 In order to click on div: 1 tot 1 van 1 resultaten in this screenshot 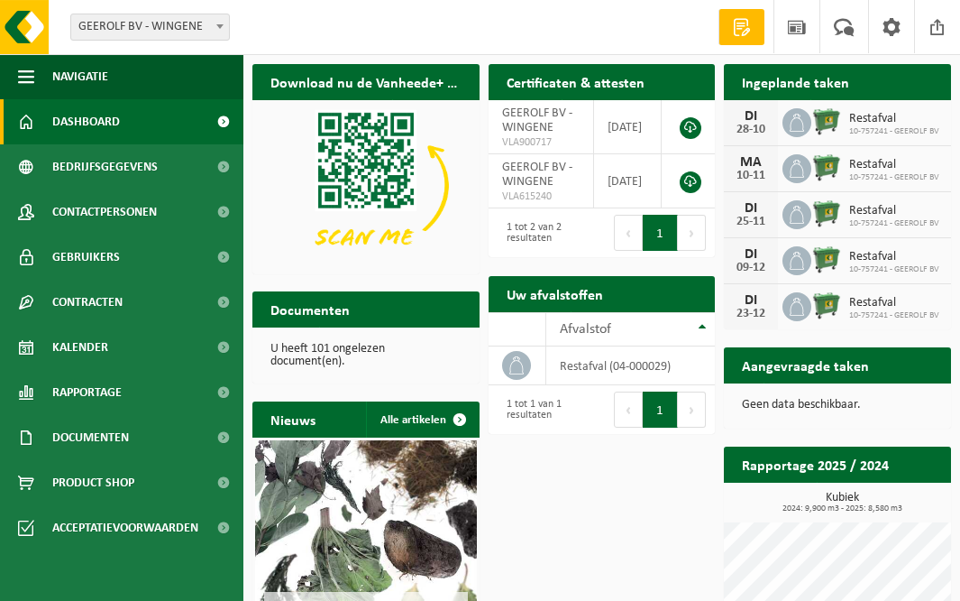, I will do `click(546, 409)`.